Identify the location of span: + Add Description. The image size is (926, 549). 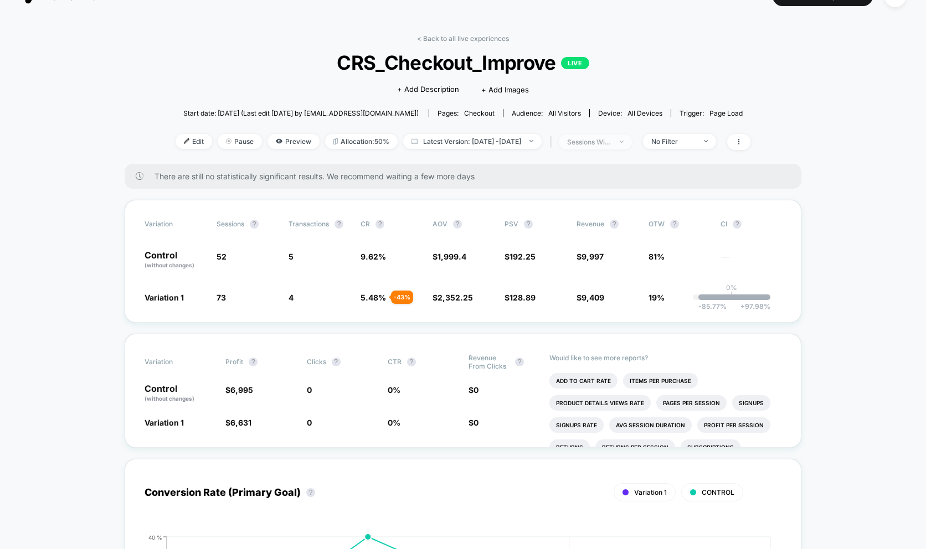
(428, 90).